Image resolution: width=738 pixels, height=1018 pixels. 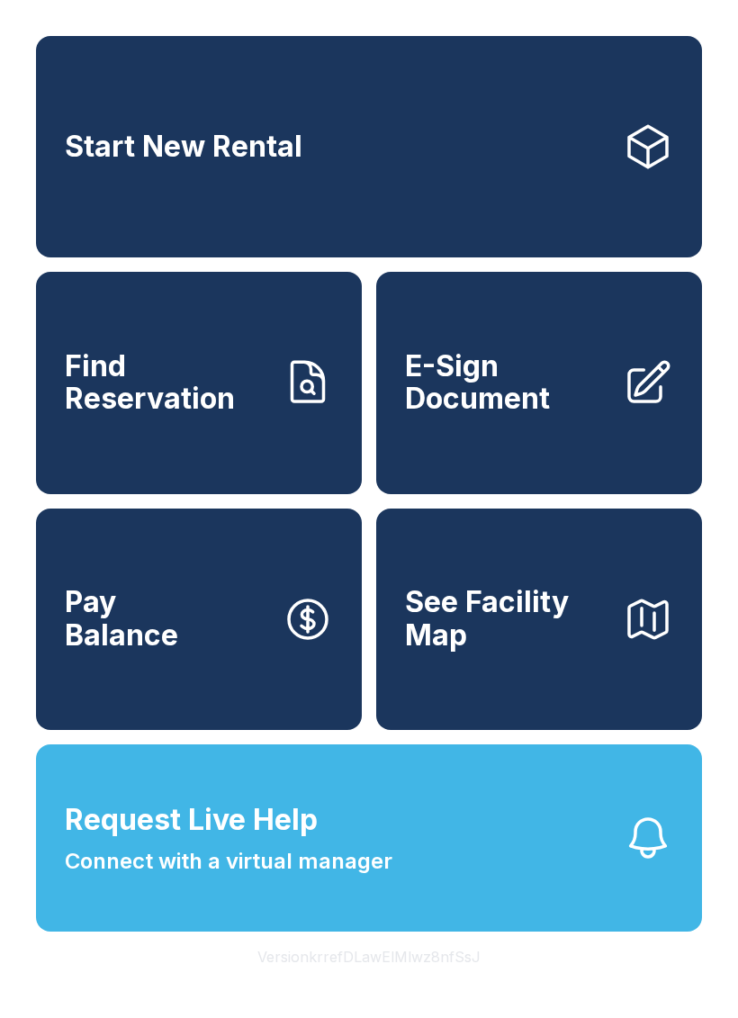 I want to click on a: Start New Rental, so click(x=369, y=147).